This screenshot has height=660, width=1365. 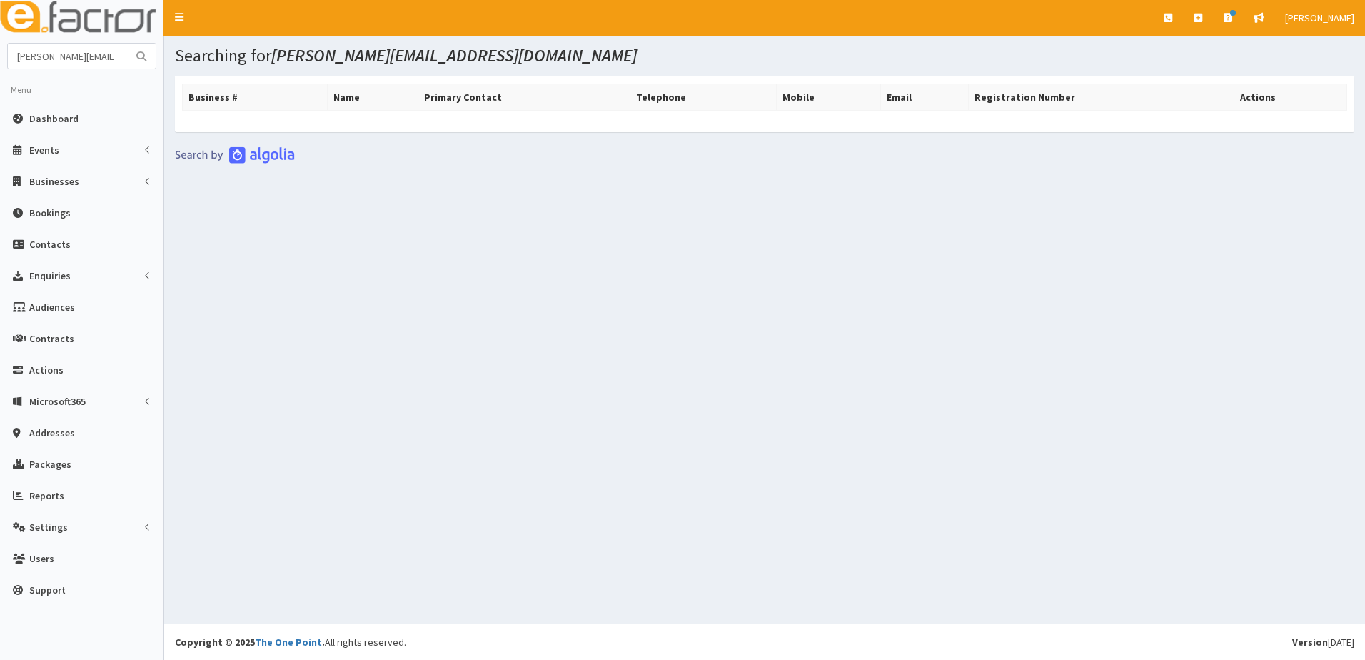 I want to click on span: Audiences, so click(x=52, y=307).